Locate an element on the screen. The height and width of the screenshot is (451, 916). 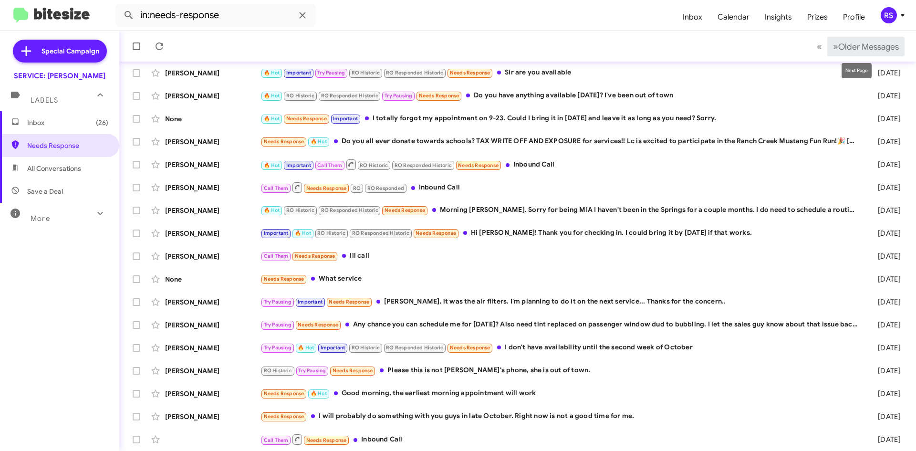
span: Profile is located at coordinates (854, 17).